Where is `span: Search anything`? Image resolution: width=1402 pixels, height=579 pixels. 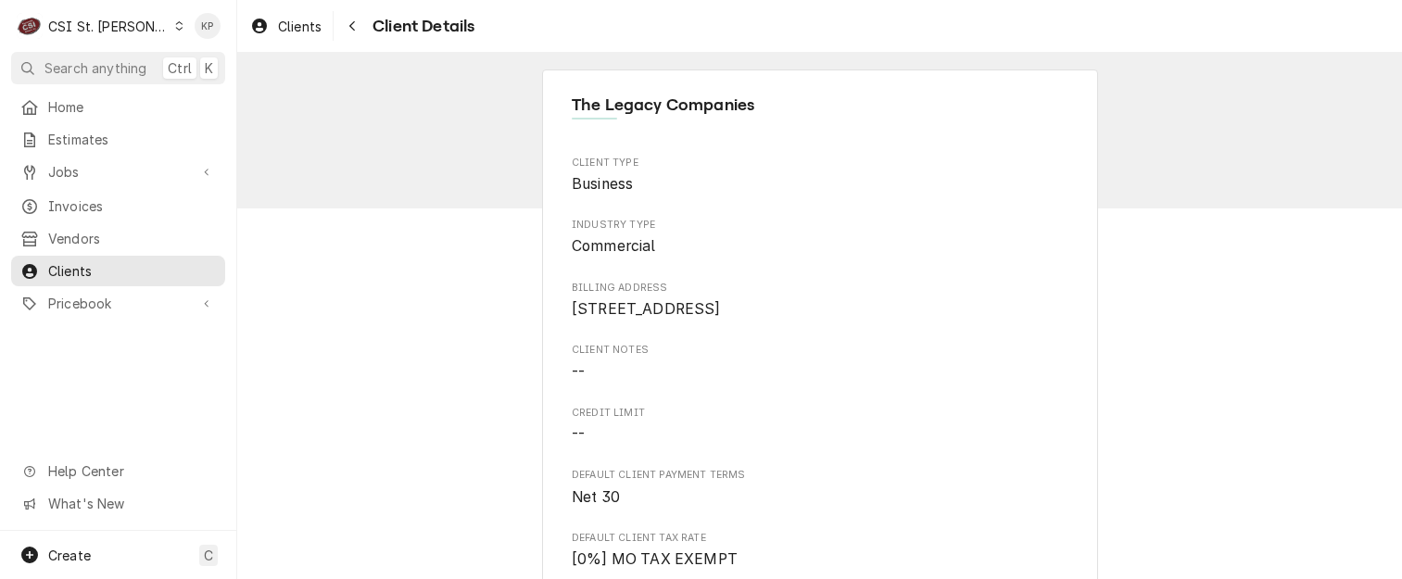
span: Search anything is located at coordinates (95, 68).